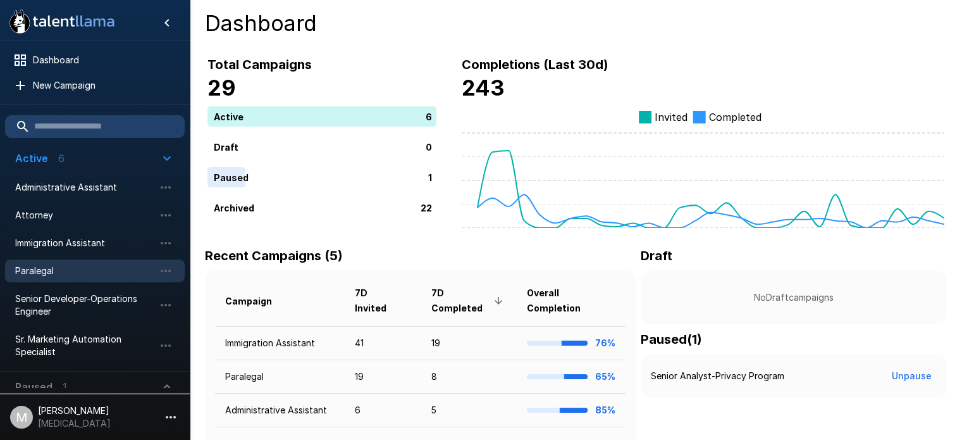  Describe the element at coordinates (657, 256) in the screenshot. I see `b: Draft` at that location.